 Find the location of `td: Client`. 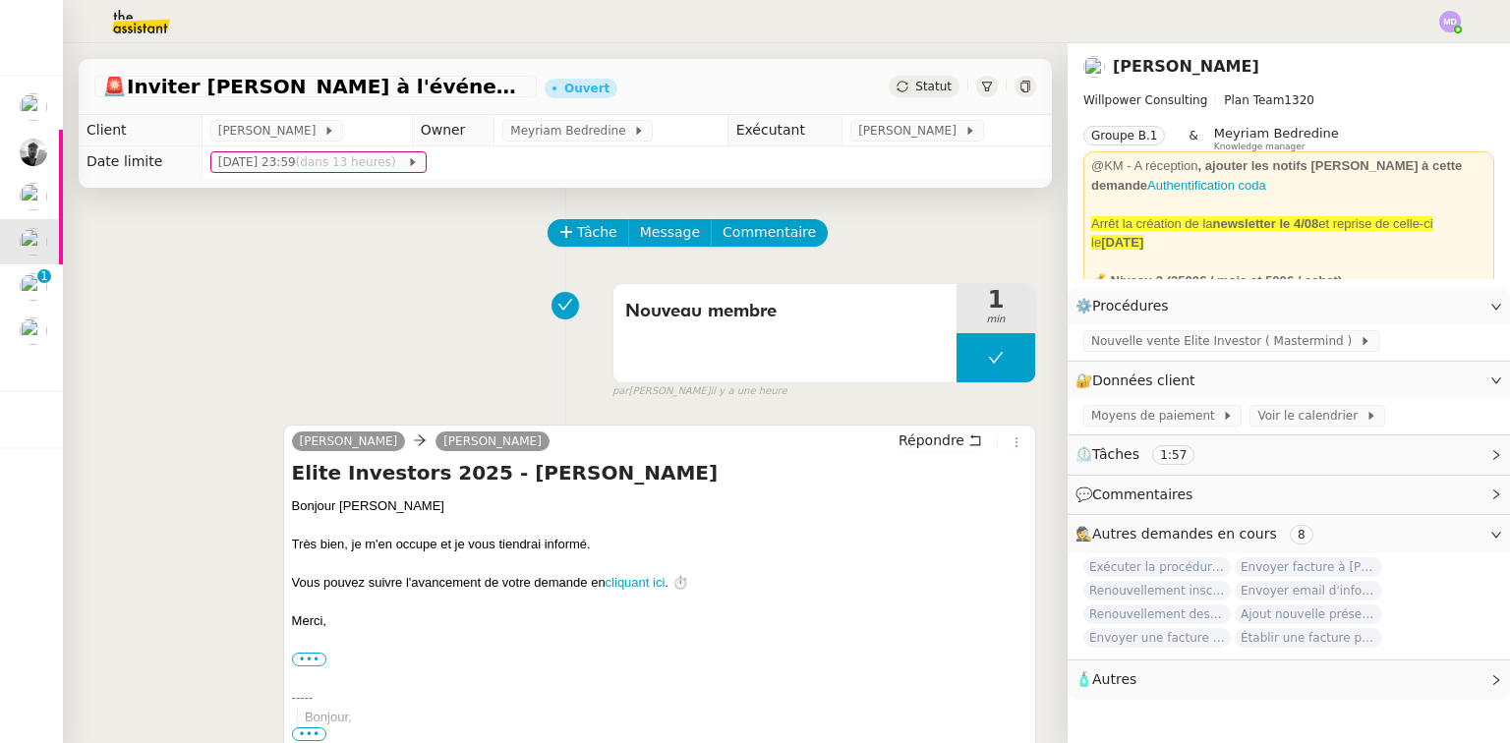

td: Client is located at coordinates (140, 131).